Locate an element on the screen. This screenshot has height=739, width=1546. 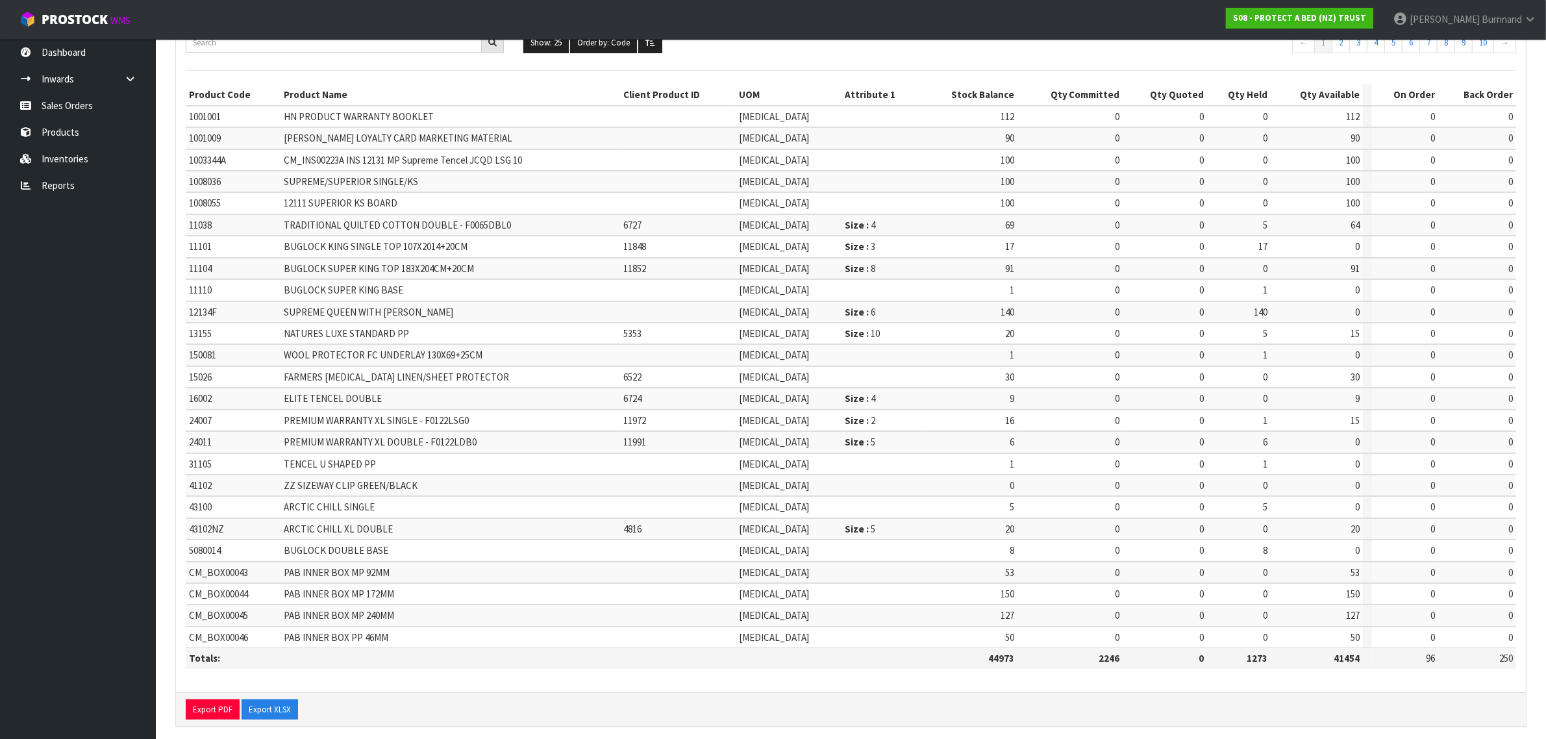
span: 8 is located at coordinates (1265, 550).